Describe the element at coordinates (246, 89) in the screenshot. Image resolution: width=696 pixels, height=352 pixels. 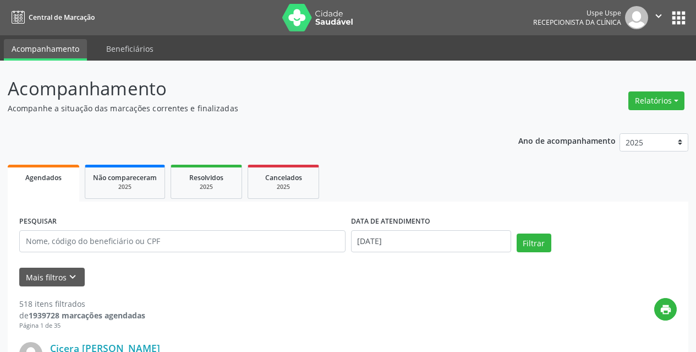
I see `p: Acompanhamento` at that location.